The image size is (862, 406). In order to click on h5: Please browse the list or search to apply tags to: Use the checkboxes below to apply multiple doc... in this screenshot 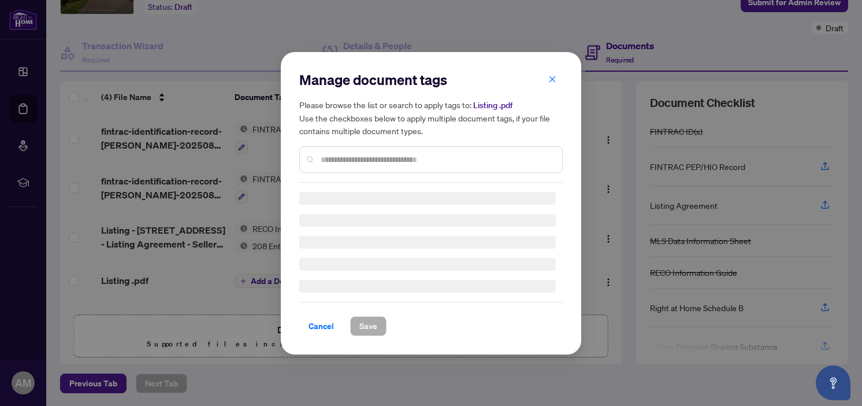, I will do `click(431, 117)`.